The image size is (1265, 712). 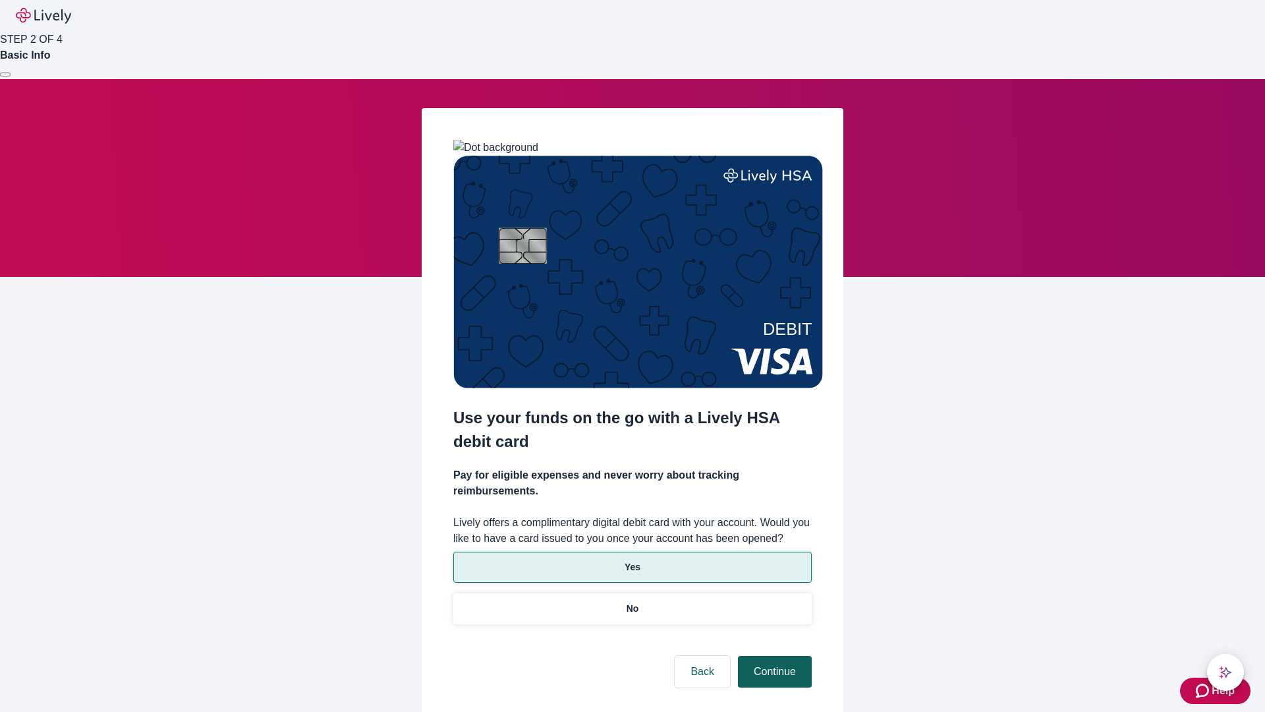 What do you see at coordinates (633, 567) in the screenshot?
I see `button: Yes` at bounding box center [633, 567].